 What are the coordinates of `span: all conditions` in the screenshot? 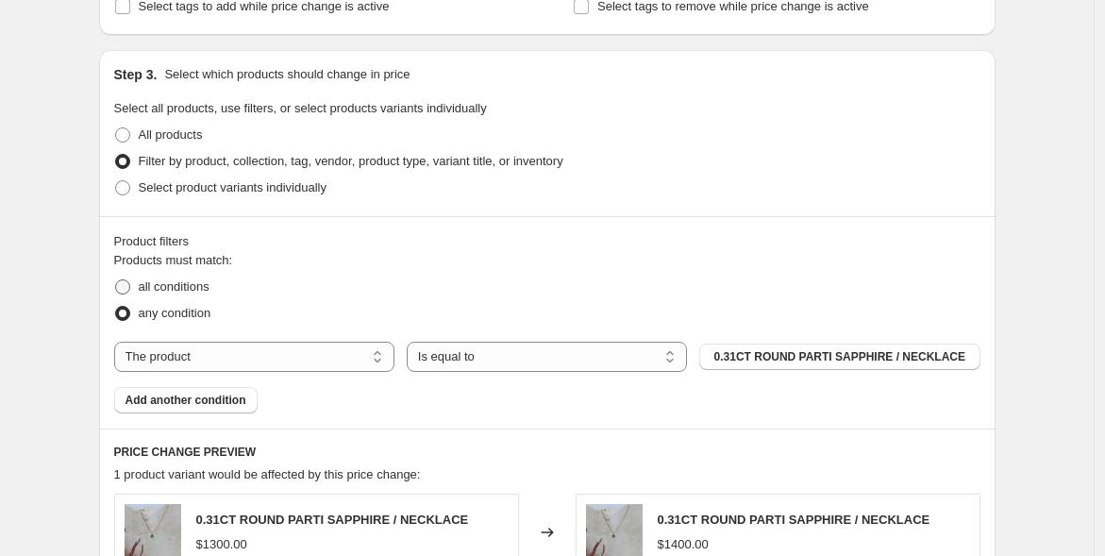 It's located at (174, 286).